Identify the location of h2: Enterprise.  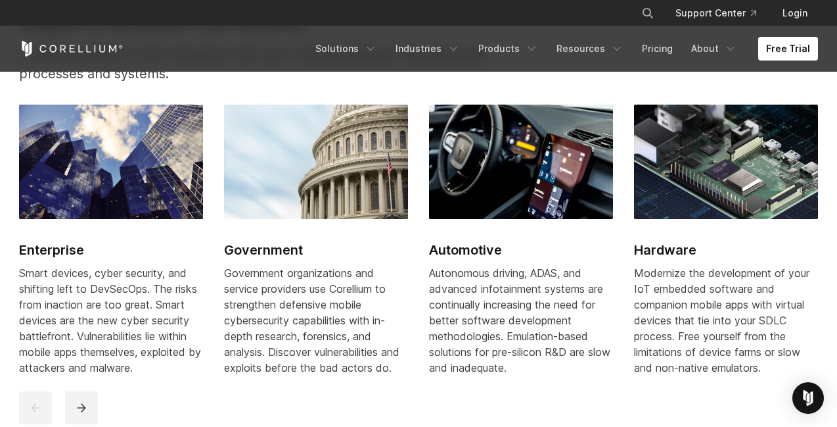
(111, 250).